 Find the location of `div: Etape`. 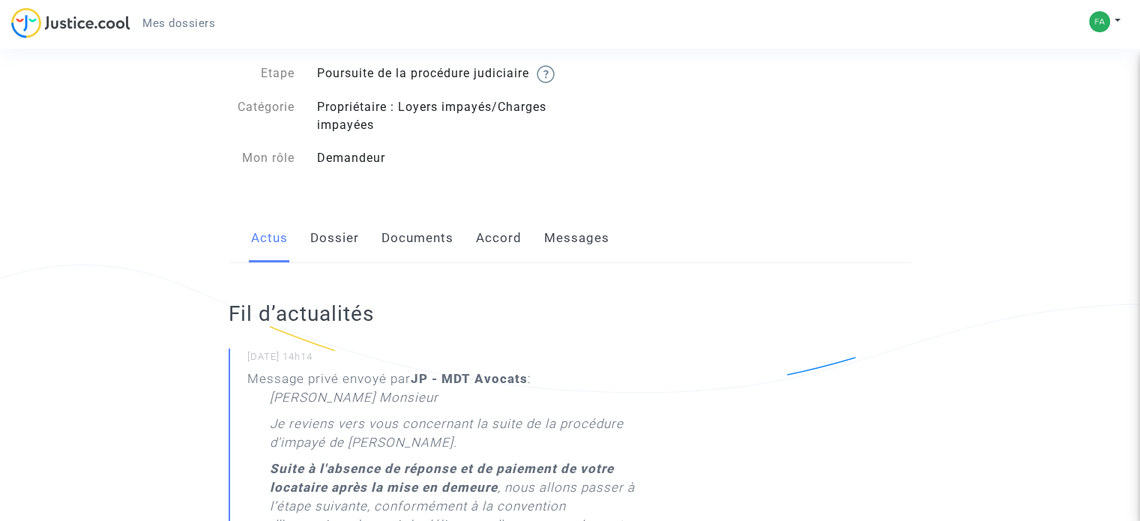

div: Etape is located at coordinates (262, 73).